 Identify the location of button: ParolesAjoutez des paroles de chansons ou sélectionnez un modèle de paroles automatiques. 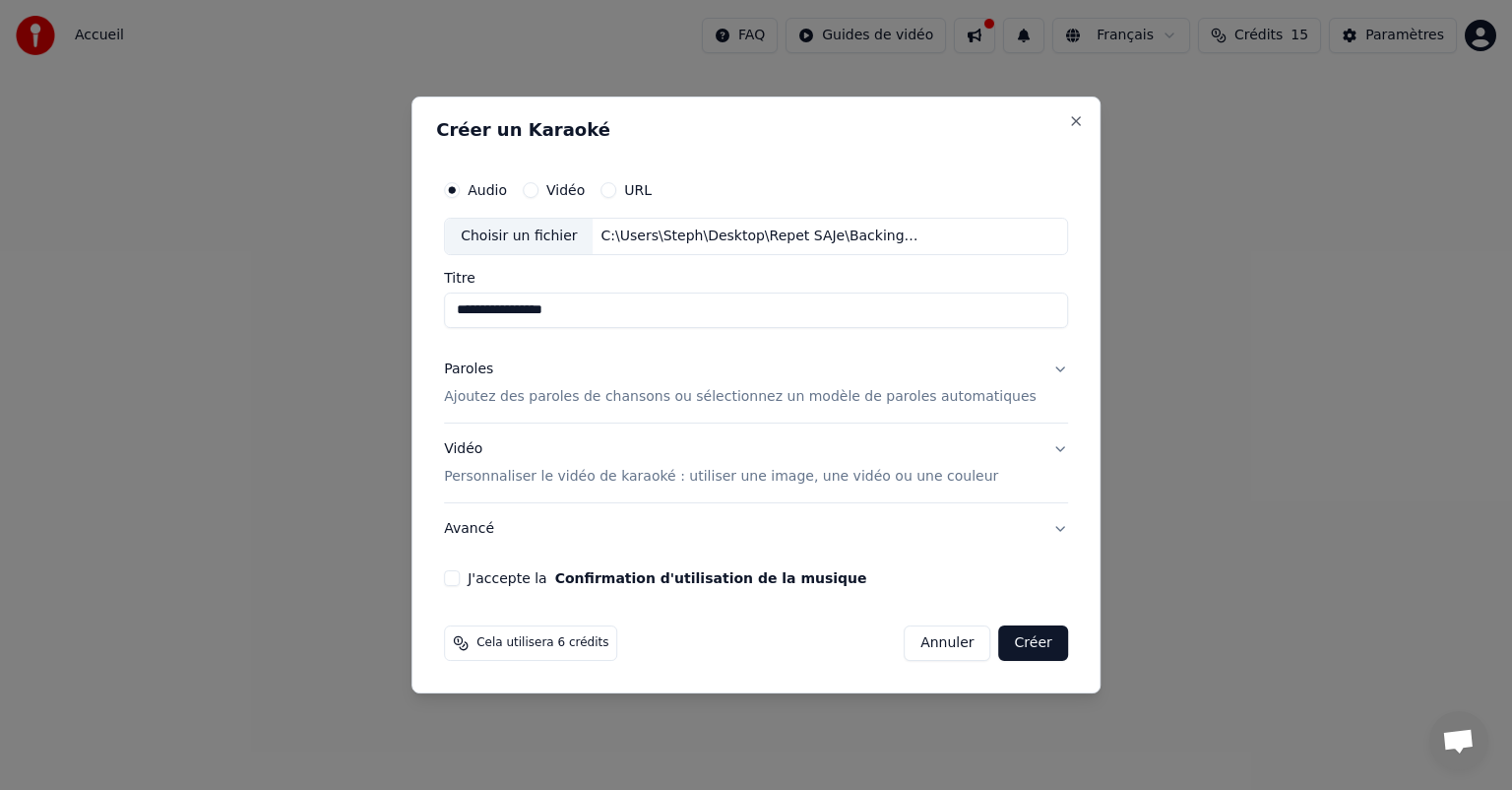
(756, 383).